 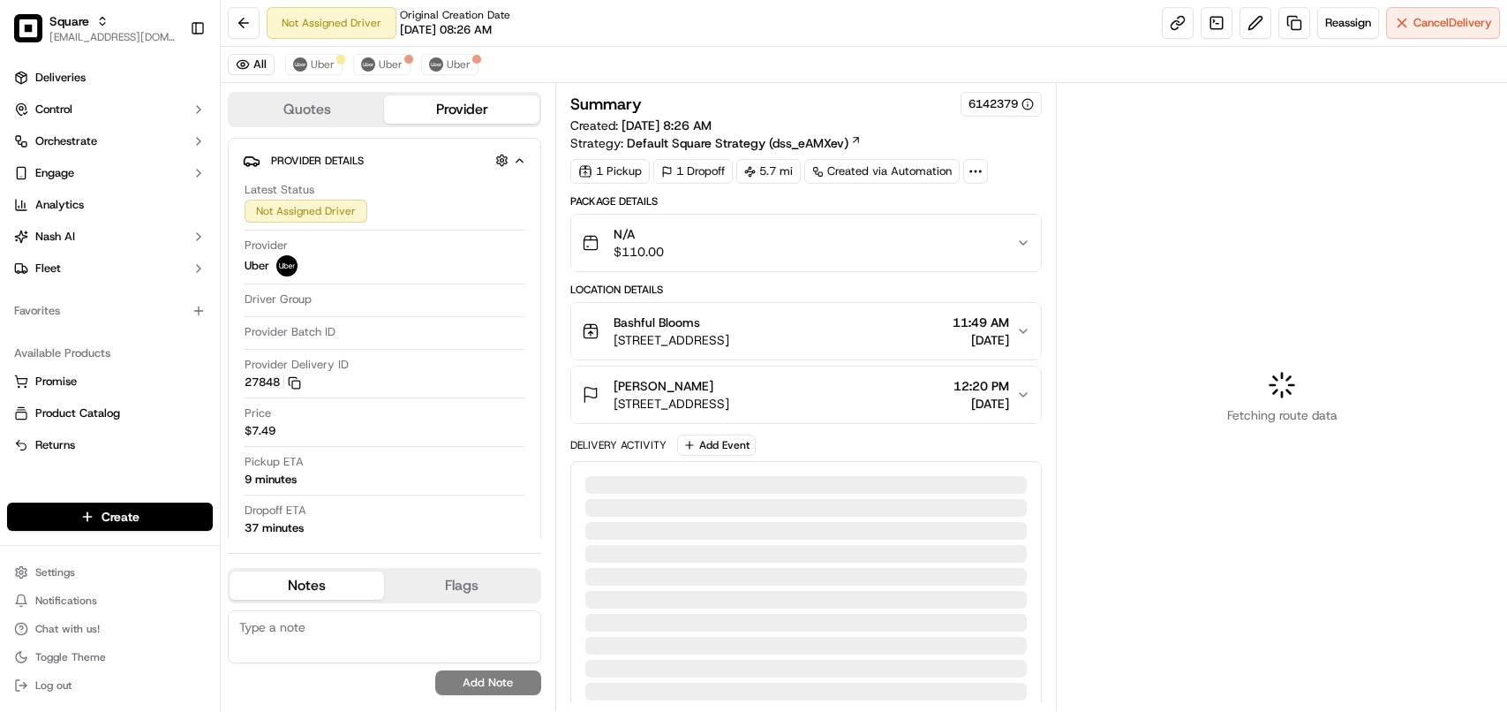 I want to click on span: $7.49, so click(x=260, y=431).